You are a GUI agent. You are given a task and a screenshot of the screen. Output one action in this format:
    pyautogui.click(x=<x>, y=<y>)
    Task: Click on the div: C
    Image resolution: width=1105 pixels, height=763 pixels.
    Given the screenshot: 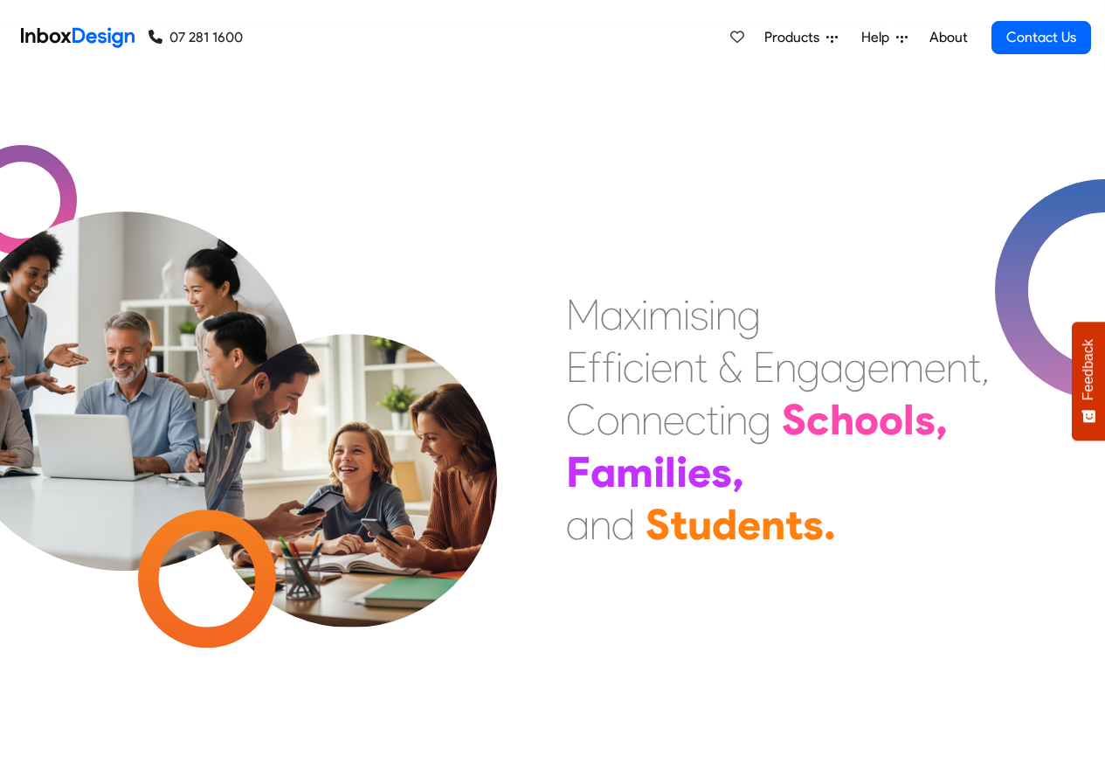 What is the action you would take?
    pyautogui.click(x=581, y=419)
    